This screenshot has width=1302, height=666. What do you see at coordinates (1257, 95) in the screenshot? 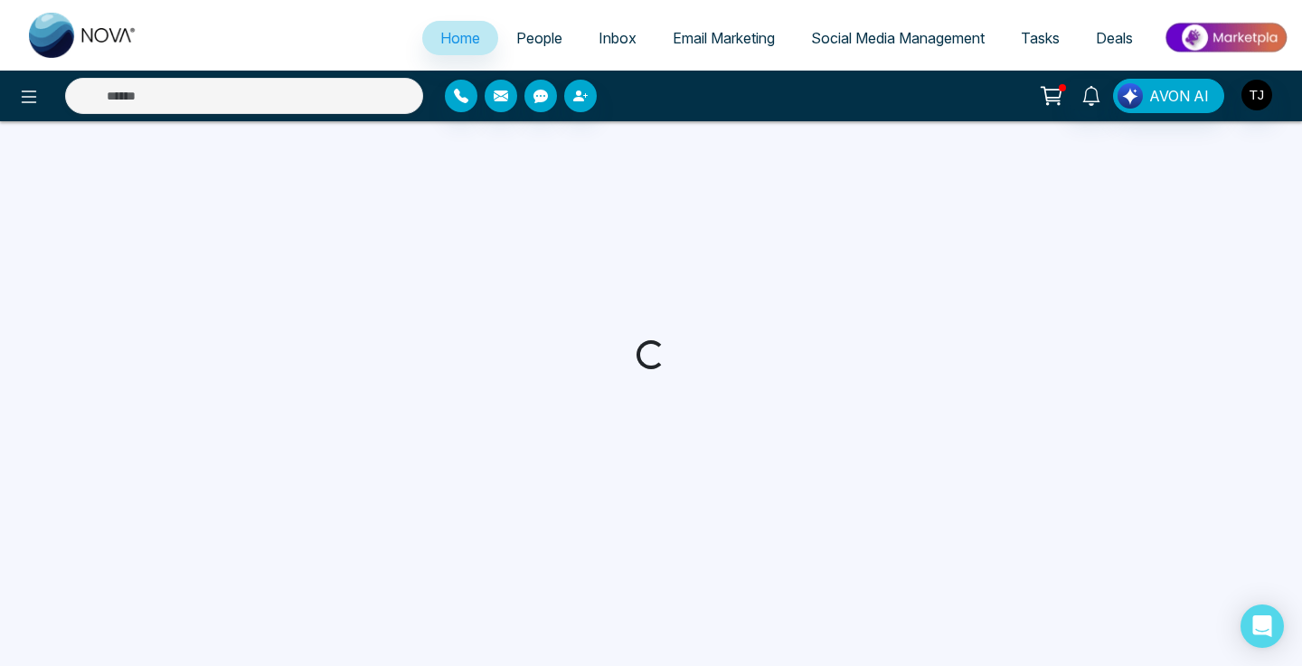
I see `img: User Avatar` at bounding box center [1257, 95].